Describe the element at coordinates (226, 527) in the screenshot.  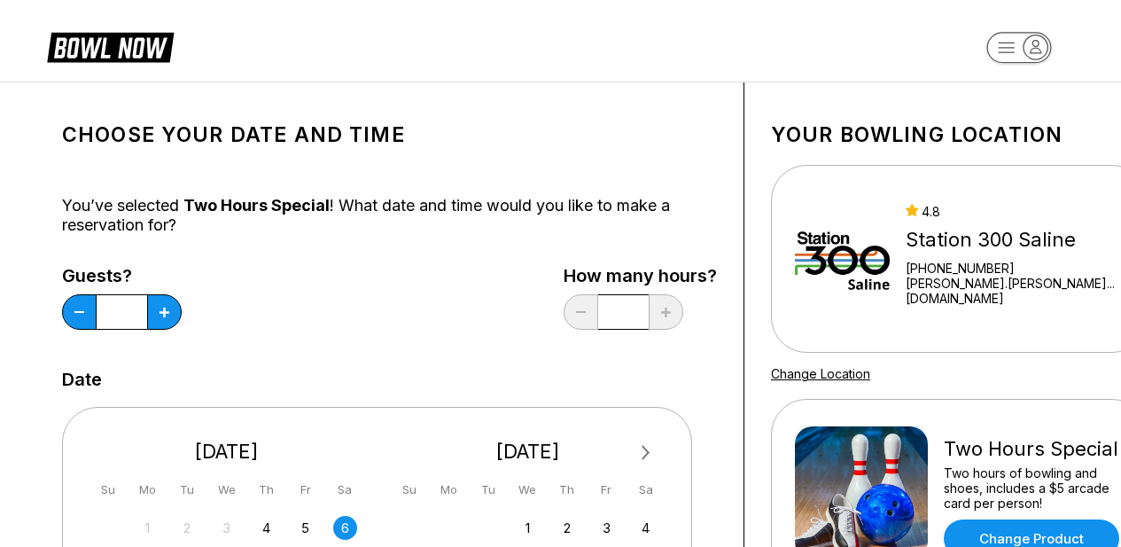
I see `div: Not available Wednesday, September 3rd, 2025` at that location.